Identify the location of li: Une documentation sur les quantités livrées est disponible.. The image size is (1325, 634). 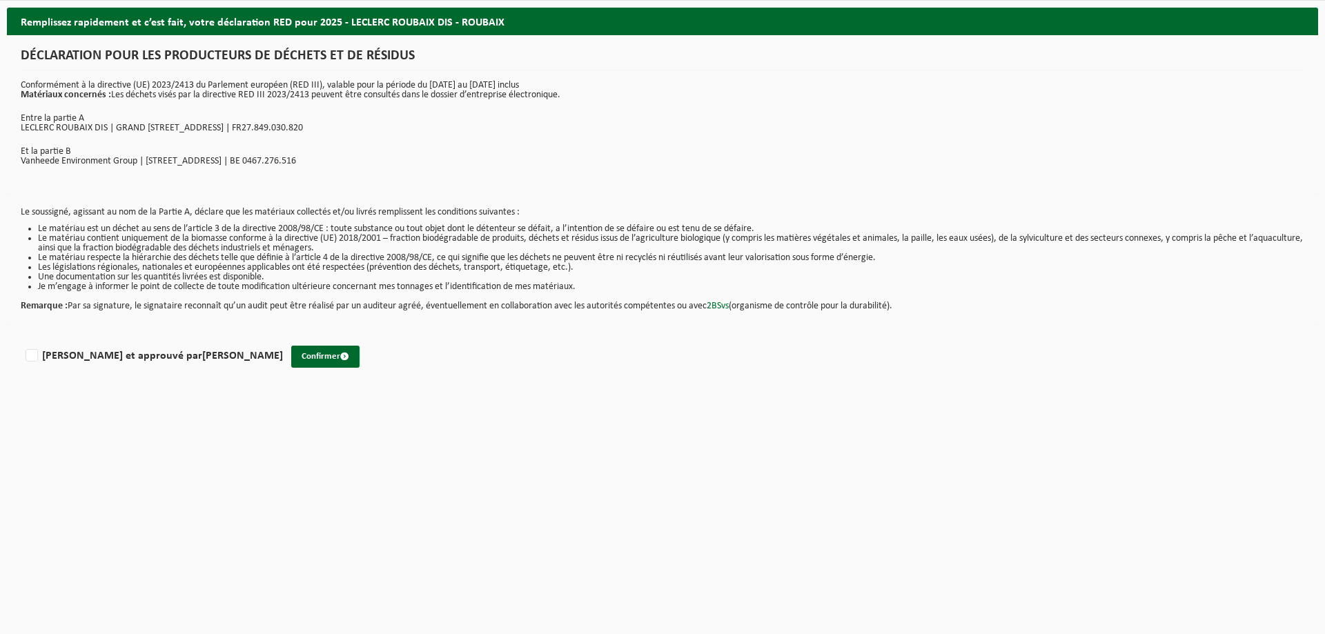
(671, 277).